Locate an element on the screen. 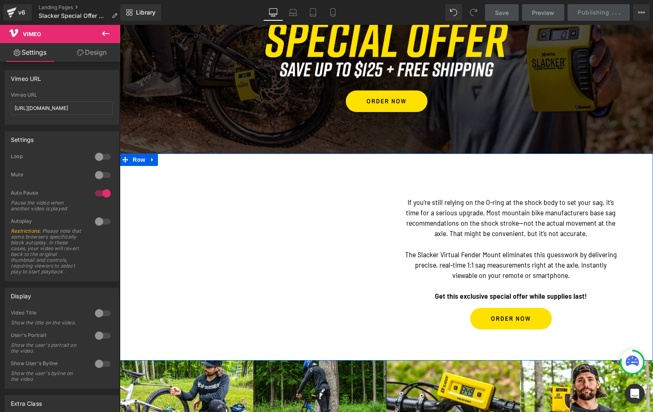 The width and height of the screenshot is (653, 412). a: v6 is located at coordinates (17, 12).